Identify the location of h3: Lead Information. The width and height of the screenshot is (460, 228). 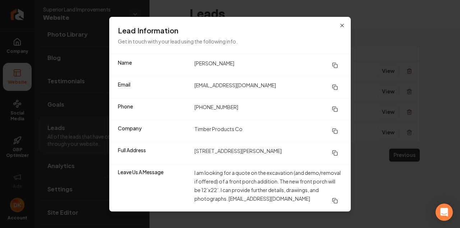
(230, 31).